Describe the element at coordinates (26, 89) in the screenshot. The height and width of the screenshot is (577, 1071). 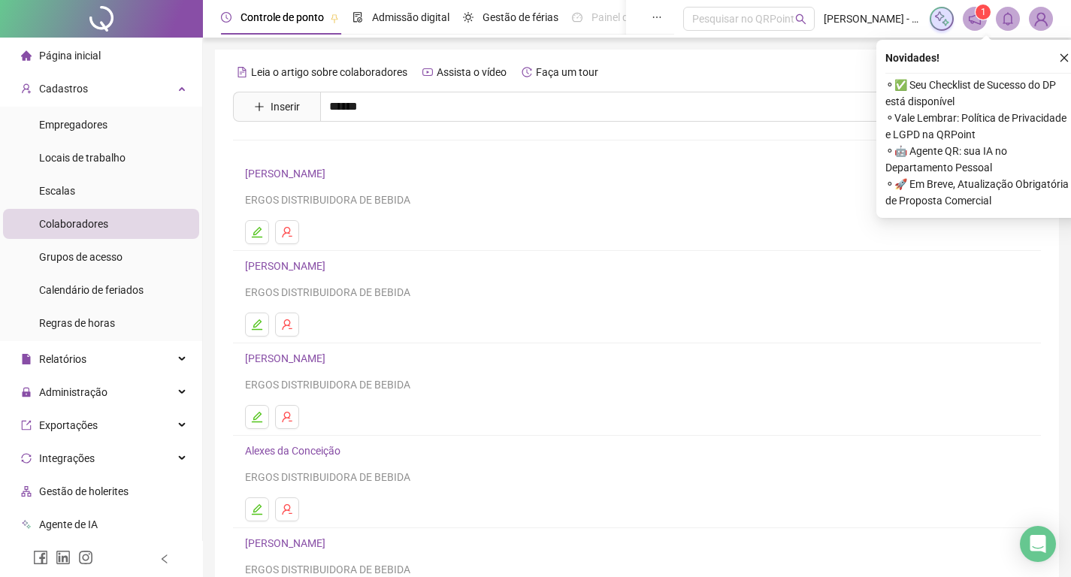
I see `span: user-add` at that location.